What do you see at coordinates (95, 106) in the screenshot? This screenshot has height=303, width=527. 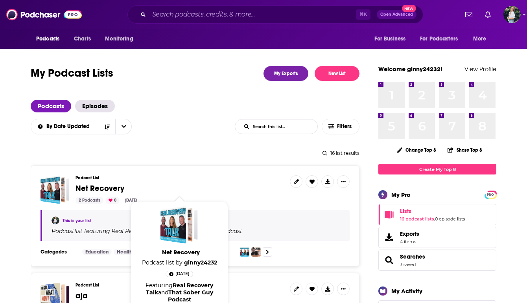 I see `a: Episodes` at bounding box center [95, 106].